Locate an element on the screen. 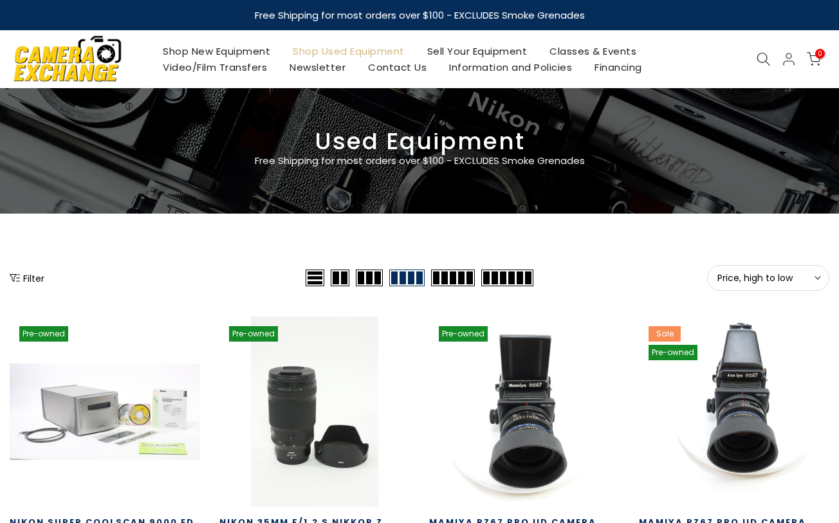 The image size is (839, 523). button: Show filters is located at coordinates (27, 278).